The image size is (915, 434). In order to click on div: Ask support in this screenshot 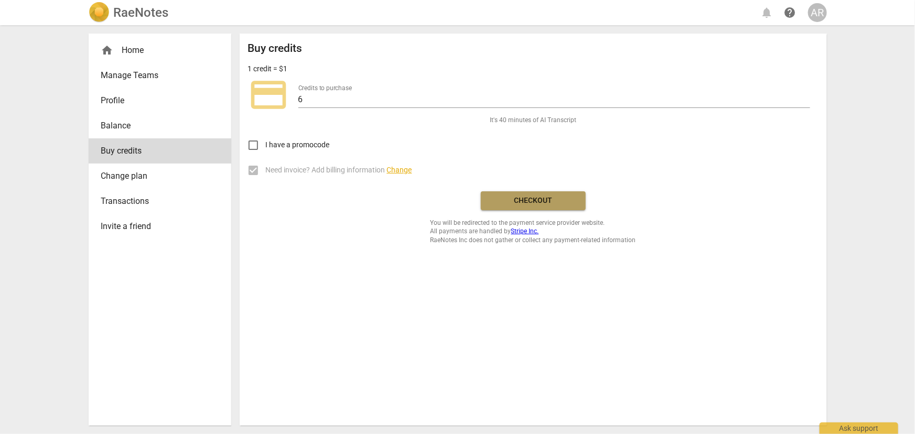, I will do `click(859, 428)`.